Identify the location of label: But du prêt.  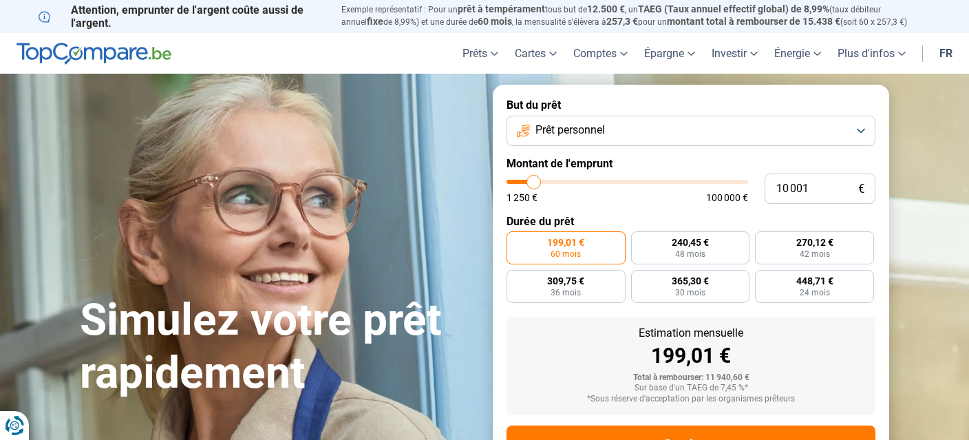
(691, 105).